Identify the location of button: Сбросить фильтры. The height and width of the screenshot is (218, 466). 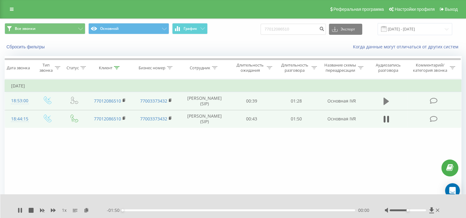
(26, 47).